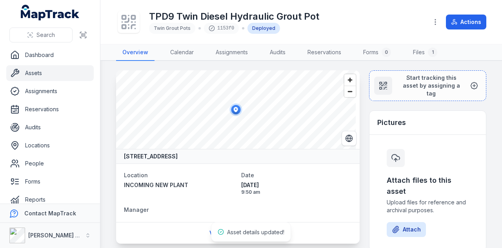 This screenshot has width=502, height=248. Describe the element at coordinates (297, 188) in the screenshot. I see `time: 03/07/2025, 9:50:55 am` at that location.